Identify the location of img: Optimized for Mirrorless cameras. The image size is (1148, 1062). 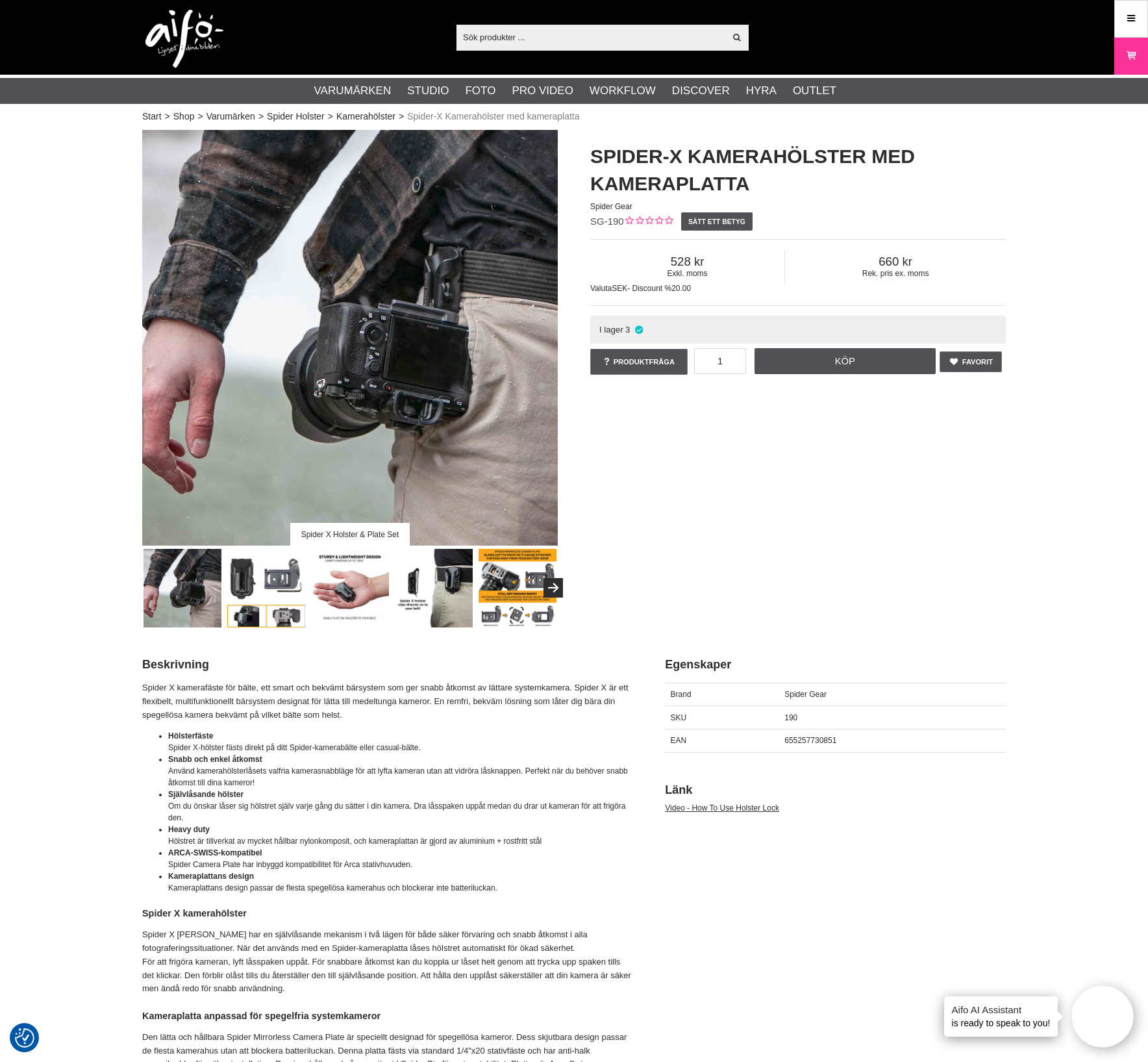
(266, 588).